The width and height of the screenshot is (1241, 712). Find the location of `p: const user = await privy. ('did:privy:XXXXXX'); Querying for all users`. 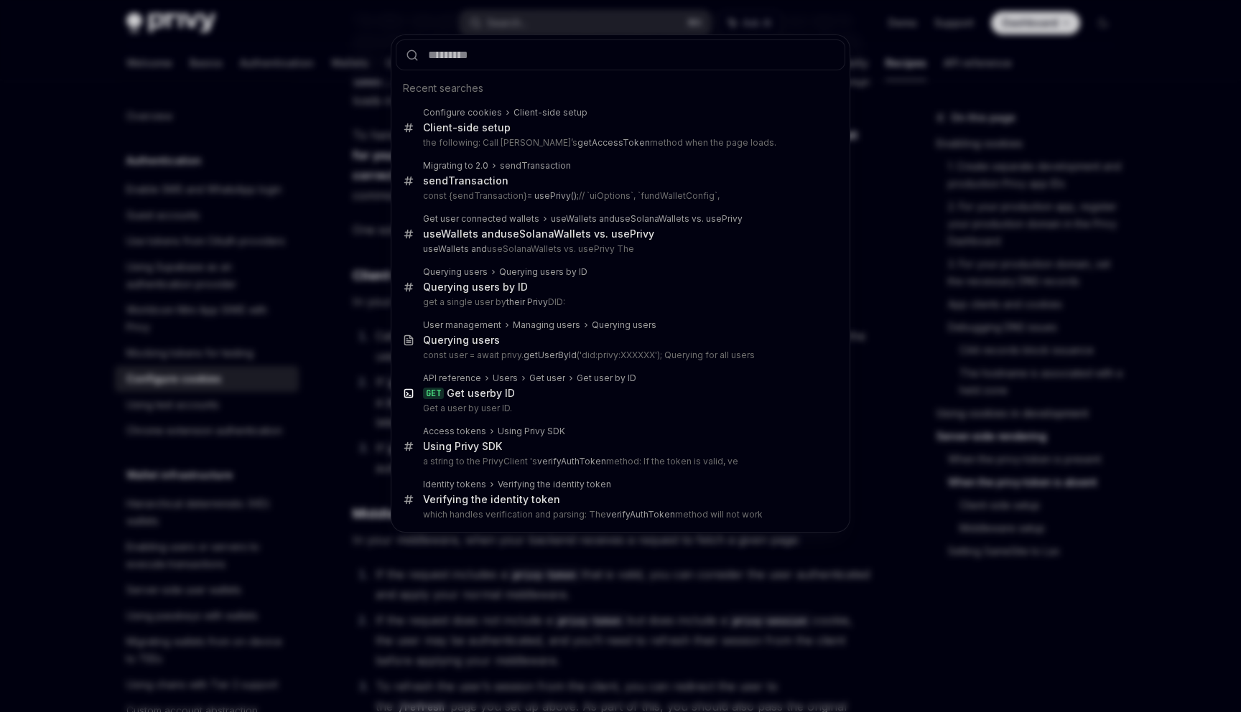

p: const user = await privy. ('did:privy:XXXXXX'); Querying for all users is located at coordinates (619, 355).